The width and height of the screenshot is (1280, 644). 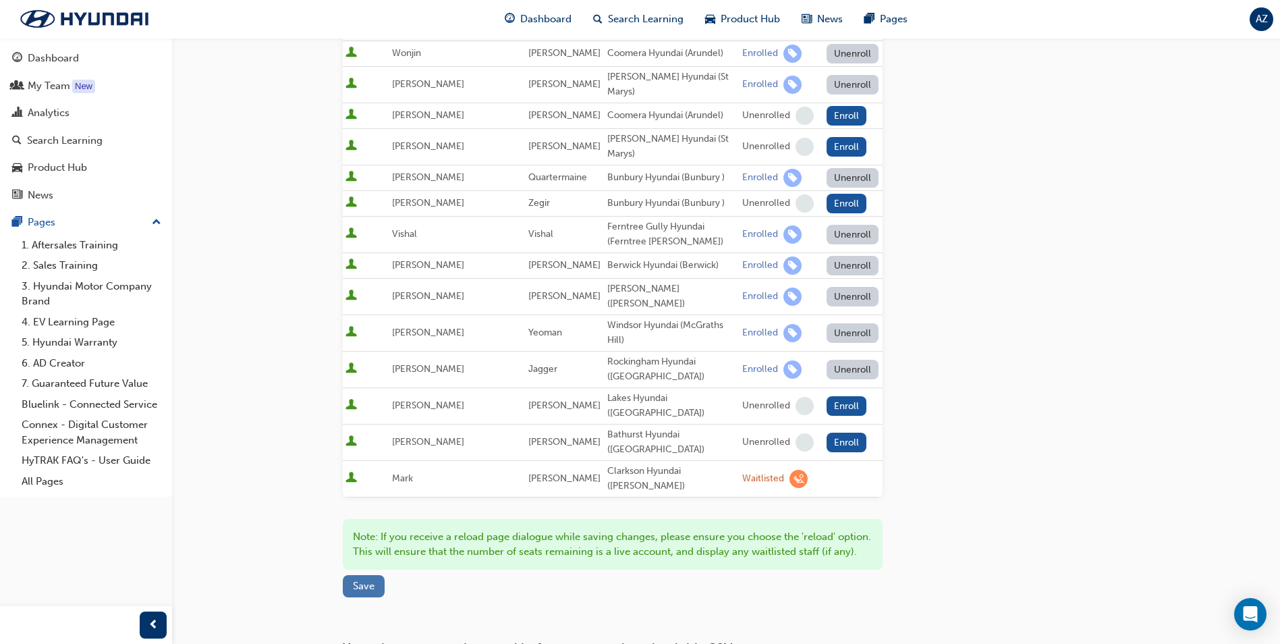 What do you see at coordinates (672, 333) in the screenshot?
I see `div: Windsor Hyundai (McGraths Hill)` at bounding box center [672, 333].